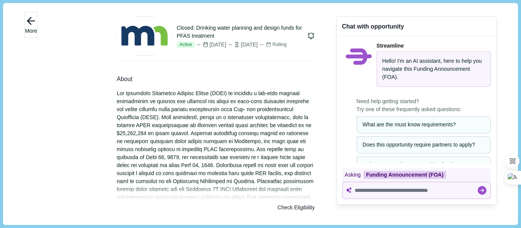  What do you see at coordinates (423, 125) in the screenshot?
I see `button: What are the must know requirements?` at bounding box center [423, 125].